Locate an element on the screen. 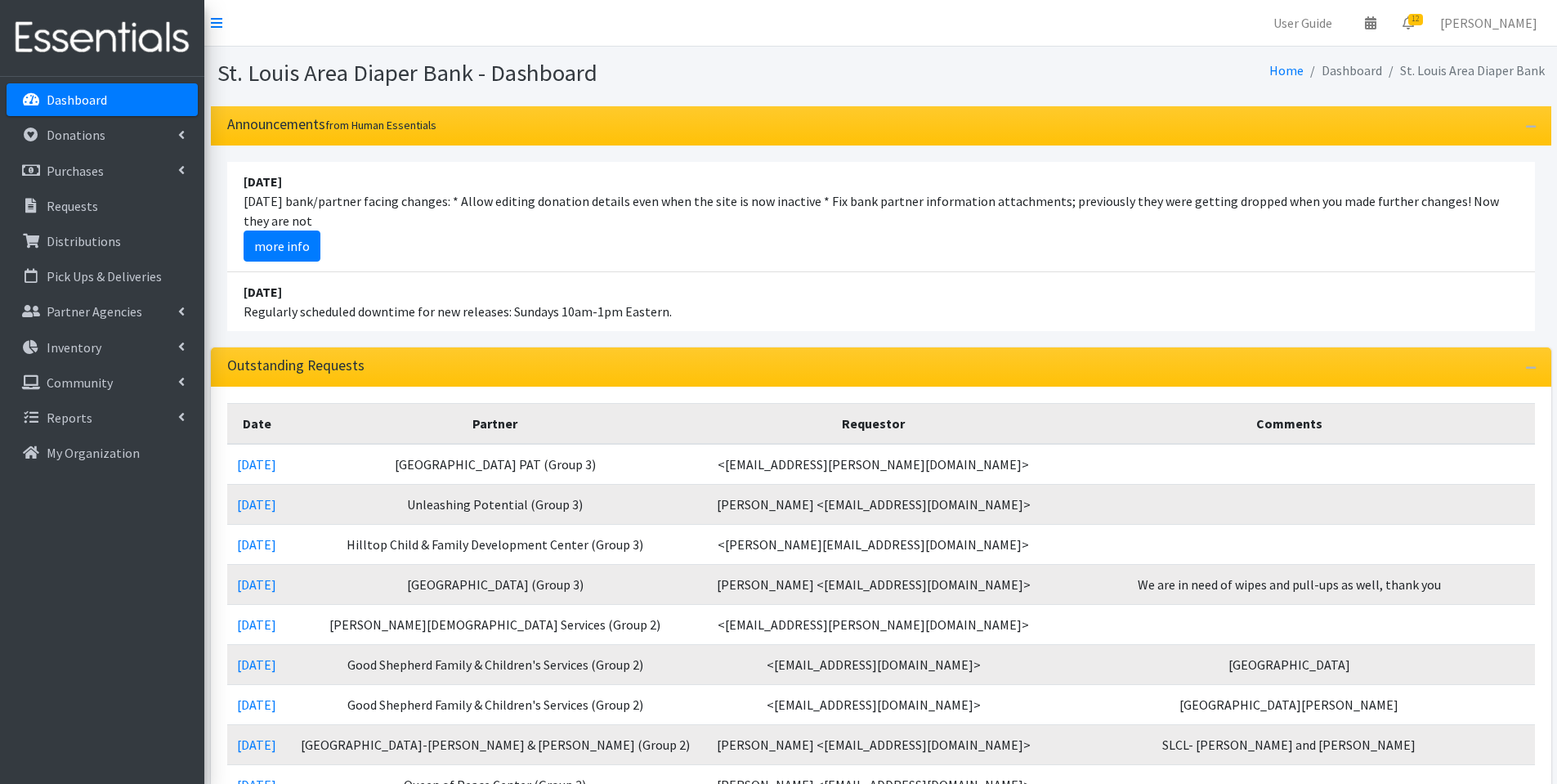 This screenshot has width=1557, height=784. a: Partner Agencies is located at coordinates (102, 311).